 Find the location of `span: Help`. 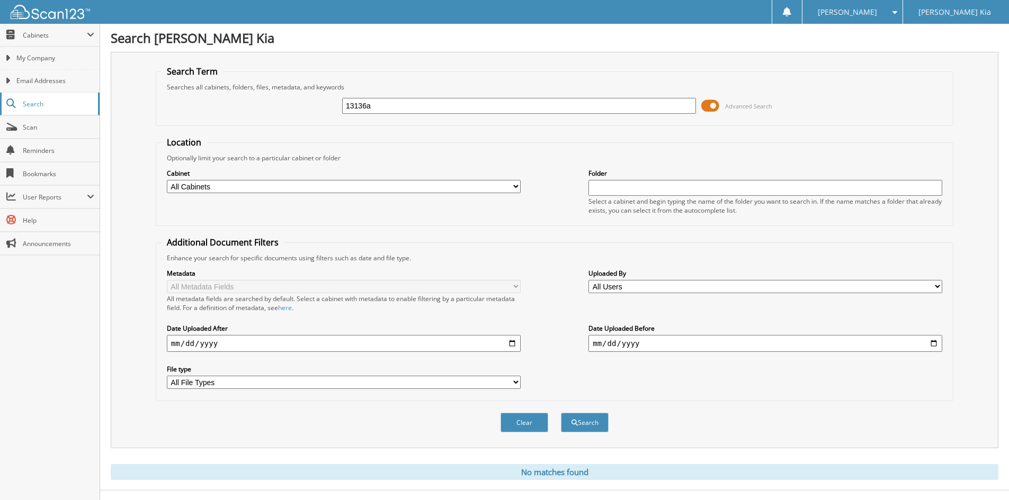

span: Help is located at coordinates (58, 220).